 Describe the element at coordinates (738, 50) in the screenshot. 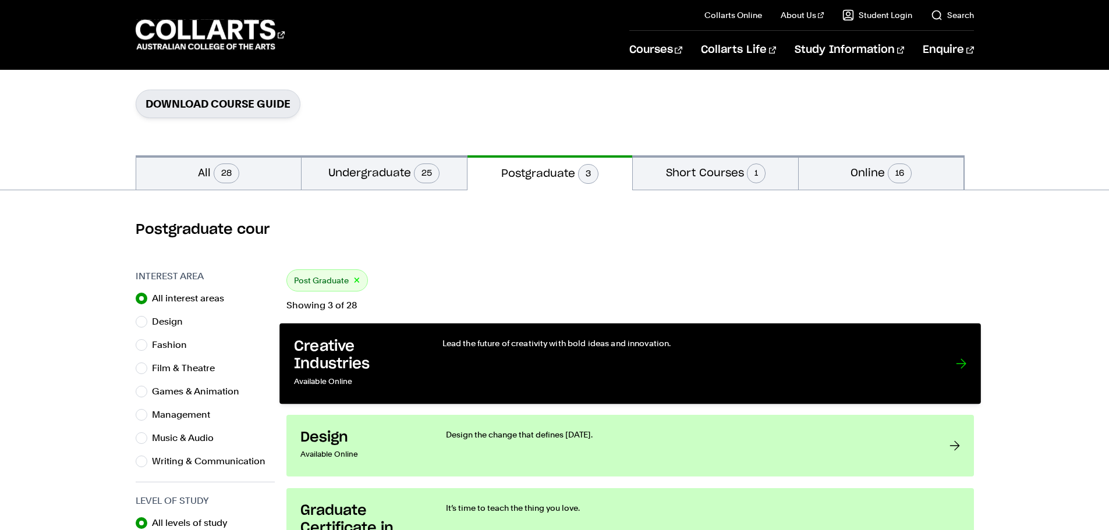

I see `a: Collarts Life` at that location.